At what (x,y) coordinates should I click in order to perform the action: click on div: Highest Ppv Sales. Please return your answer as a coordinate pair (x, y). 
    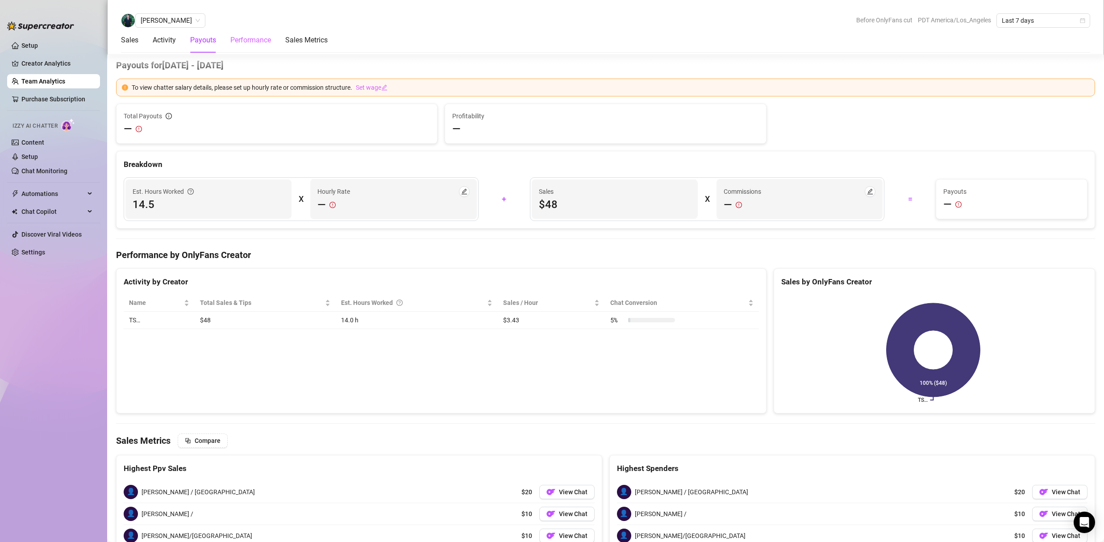
    Looking at the image, I should click on (359, 468).